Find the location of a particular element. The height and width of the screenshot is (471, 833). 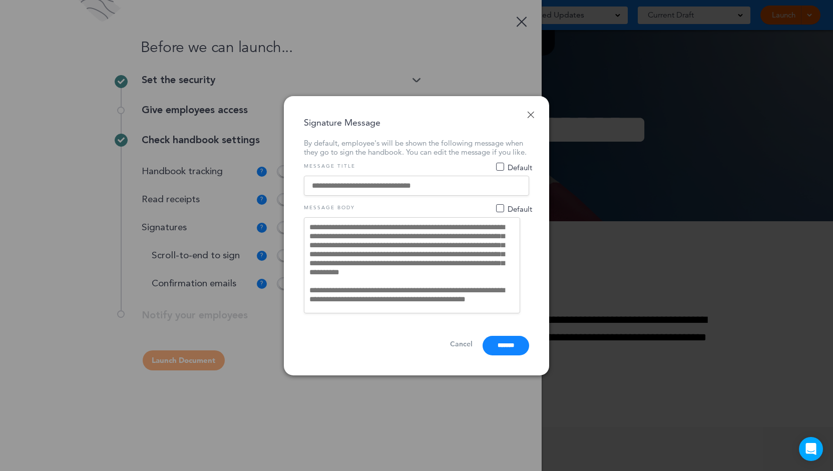

span: MESSAGE BODY is located at coordinates (336, 208).